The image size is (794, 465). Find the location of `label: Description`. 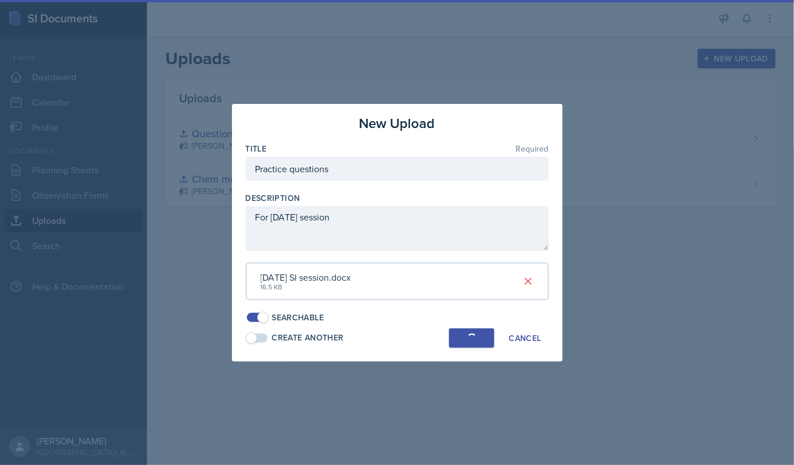

label: Description is located at coordinates (273, 198).